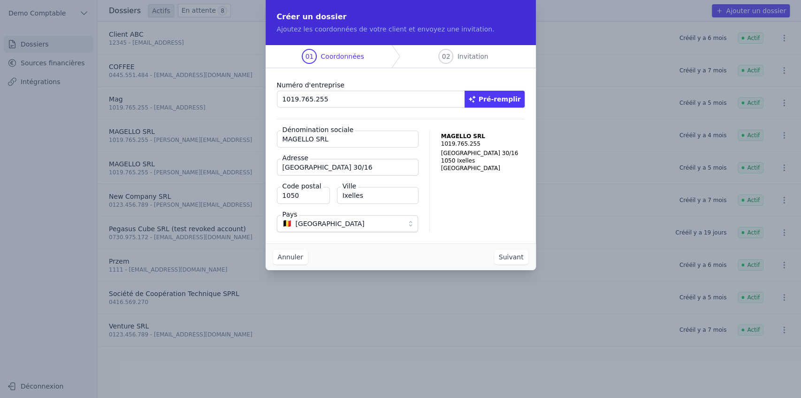 The width and height of the screenshot is (801, 398). I want to click on label: Adresse, so click(295, 158).